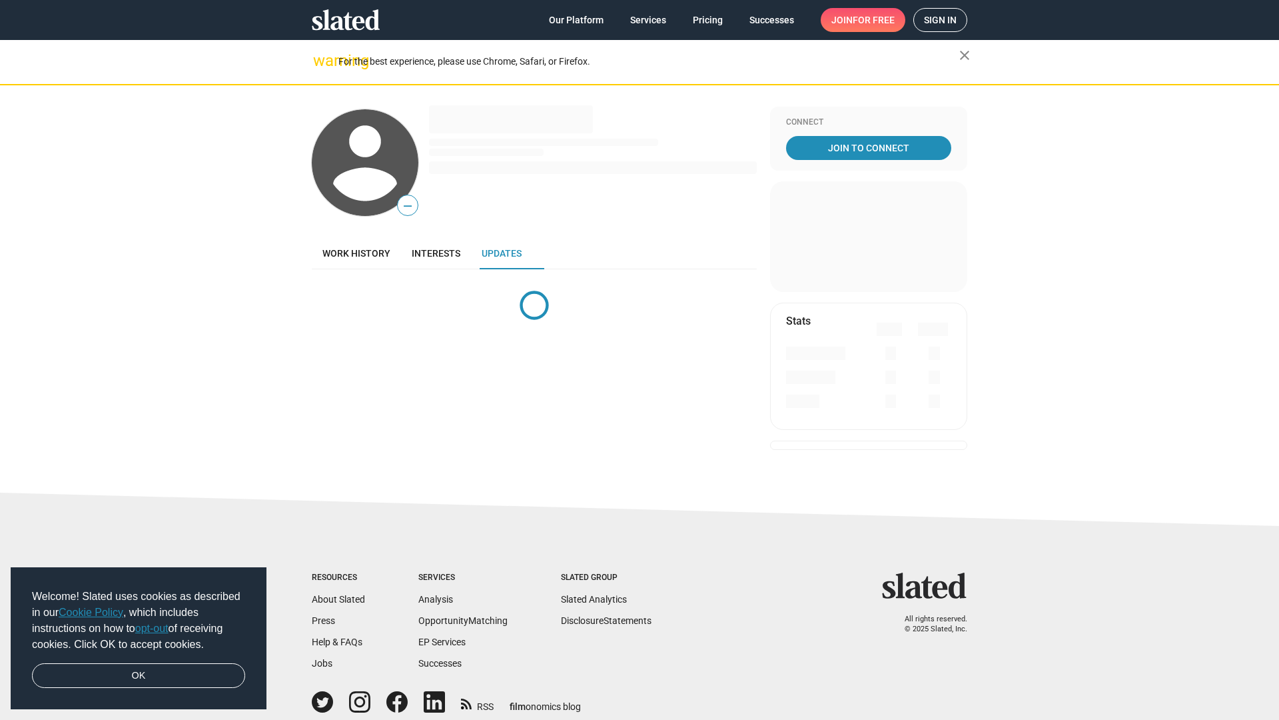 The image size is (1279, 720). What do you see at coordinates (576, 20) in the screenshot?
I see `a: Our Platform` at bounding box center [576, 20].